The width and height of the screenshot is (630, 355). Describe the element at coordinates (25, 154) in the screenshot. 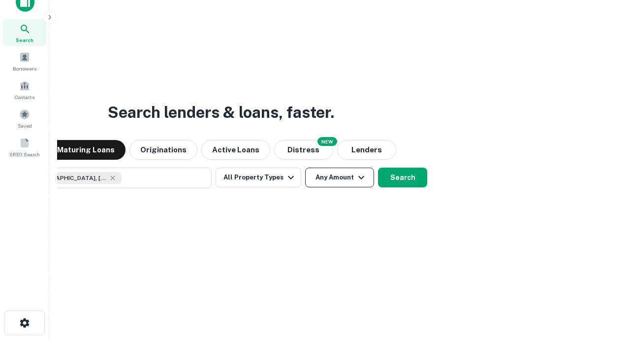

I see `span: SREO Search` at that location.